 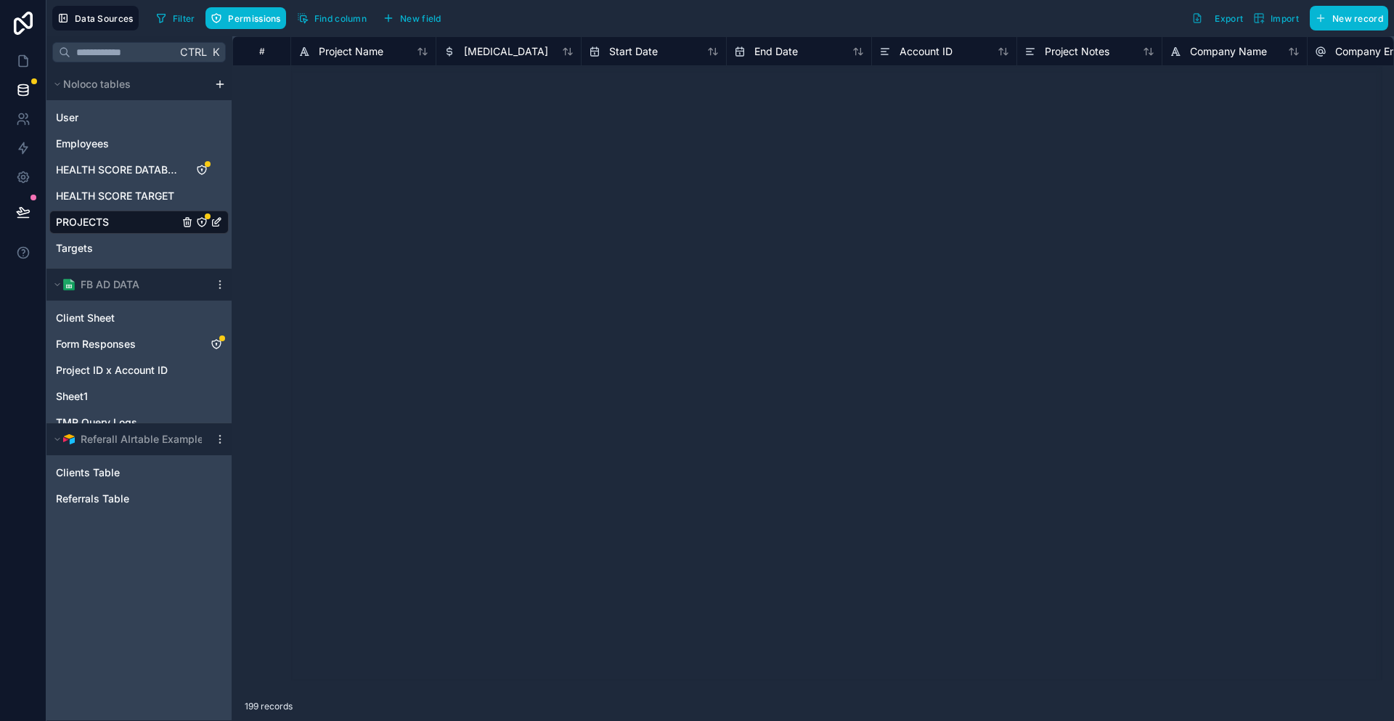 What do you see at coordinates (1349, 18) in the screenshot?
I see `button: New record` at bounding box center [1349, 18].